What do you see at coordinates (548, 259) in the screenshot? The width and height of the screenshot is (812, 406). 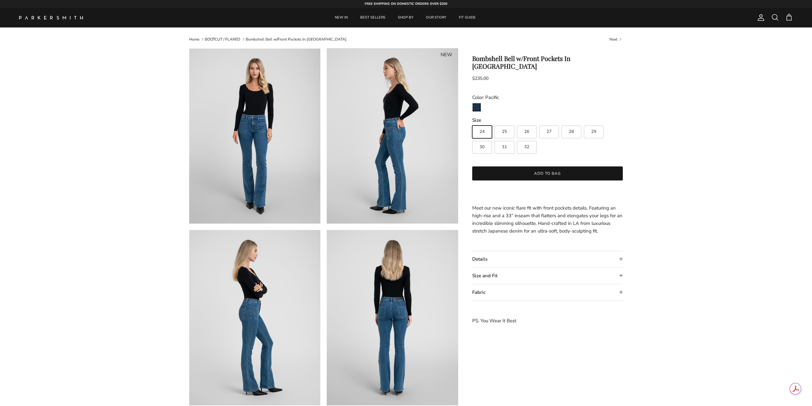 I see `summary: Details` at bounding box center [548, 259].